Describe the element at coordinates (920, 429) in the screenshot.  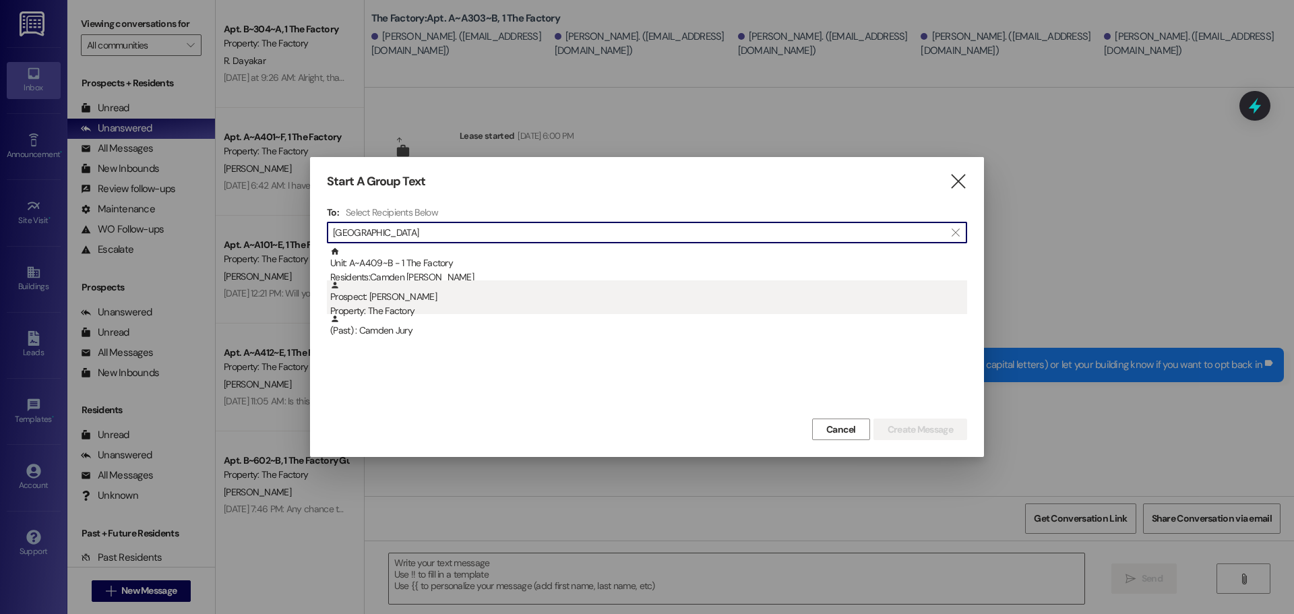
I see `span: Create Message` at that location.